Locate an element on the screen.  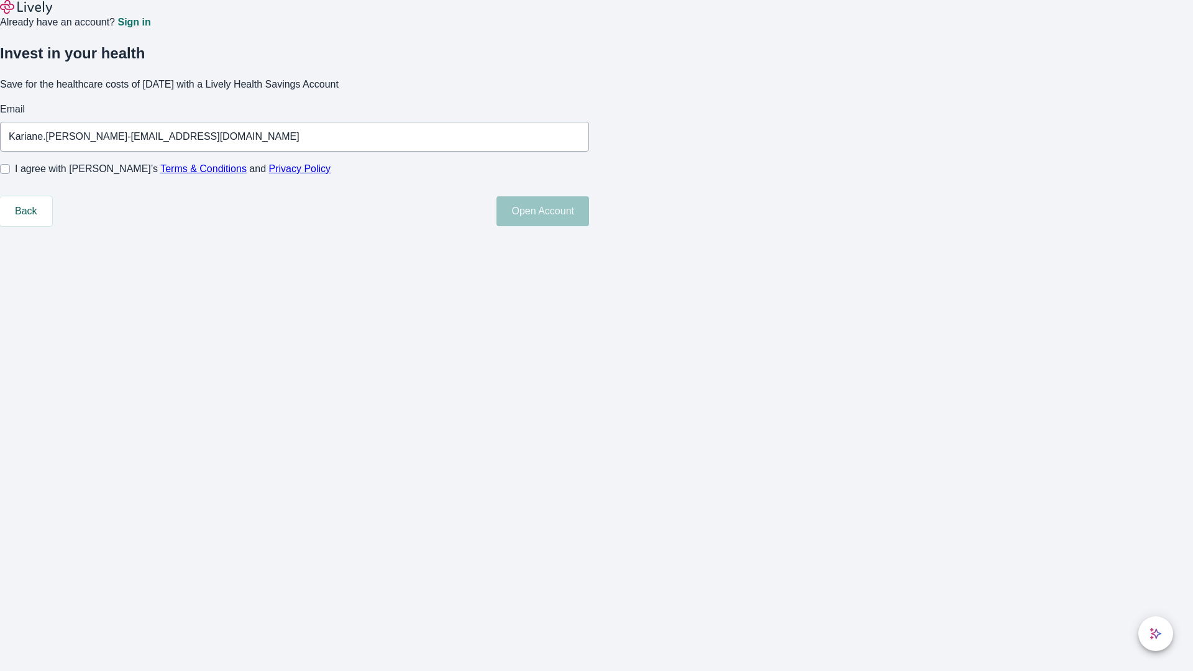
a: Terms & Conditions is located at coordinates (203, 168).